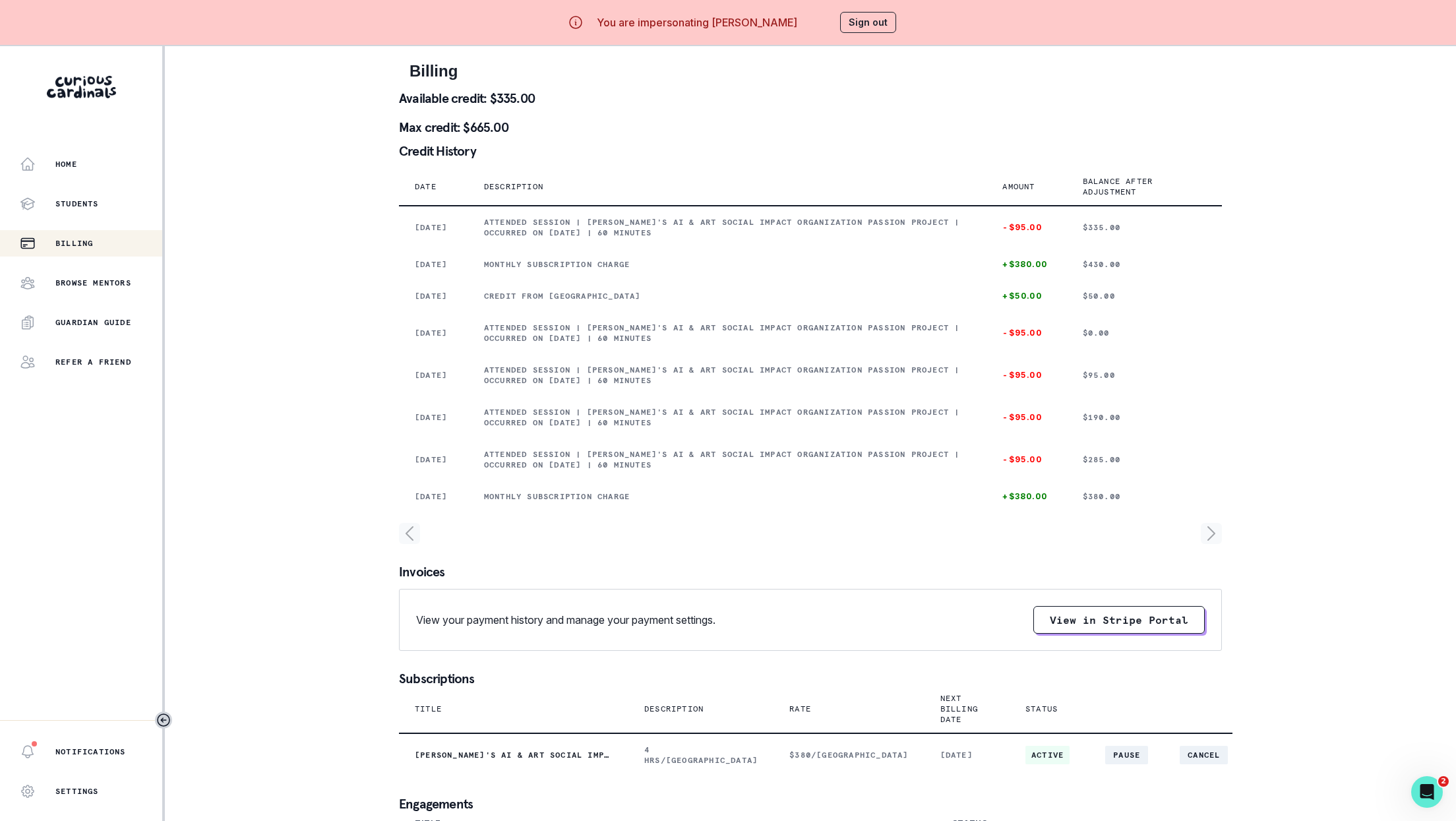  What do you see at coordinates (1041, 709) in the screenshot?
I see `p: Status` at bounding box center [1041, 709].